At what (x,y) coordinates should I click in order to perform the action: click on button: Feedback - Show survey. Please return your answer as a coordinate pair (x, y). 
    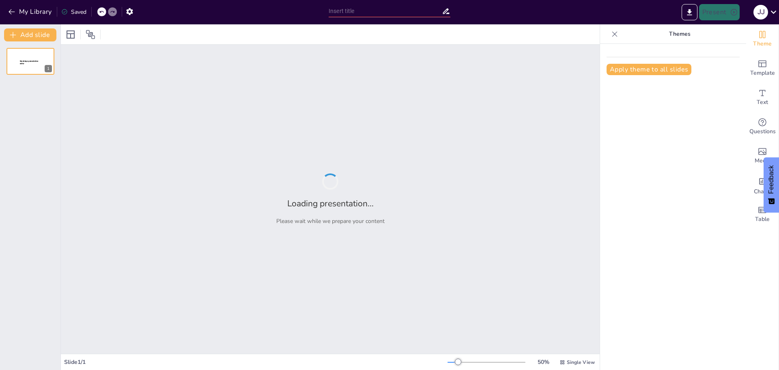
    Looking at the image, I should click on (771, 185).